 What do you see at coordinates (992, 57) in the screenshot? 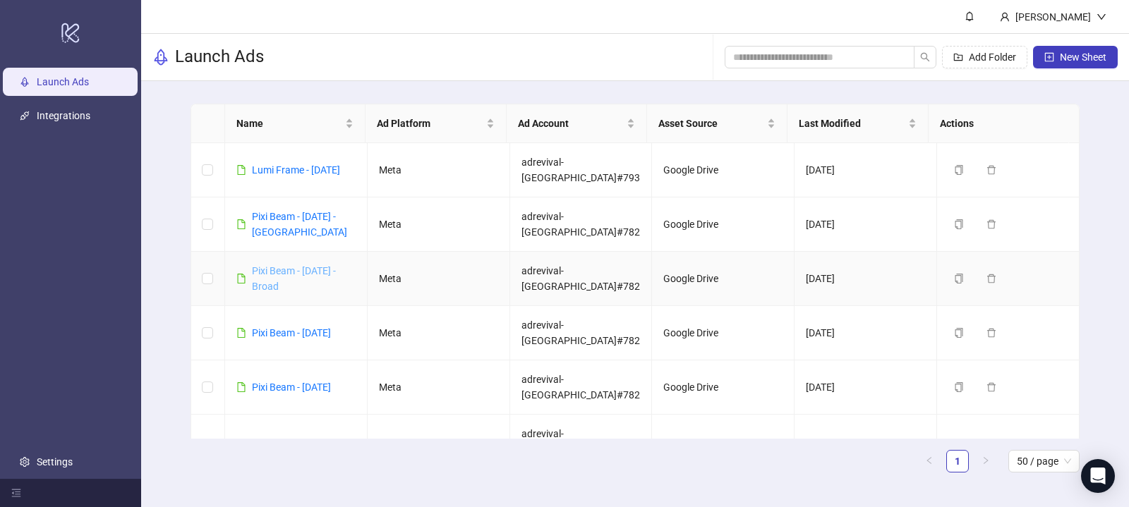
I see `span: Add Folder` at bounding box center [992, 57].